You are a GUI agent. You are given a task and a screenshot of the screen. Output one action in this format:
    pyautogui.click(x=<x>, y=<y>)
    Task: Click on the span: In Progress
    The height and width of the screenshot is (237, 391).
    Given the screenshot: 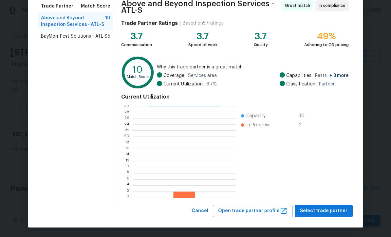 What is the action you would take?
    pyautogui.click(x=258, y=125)
    